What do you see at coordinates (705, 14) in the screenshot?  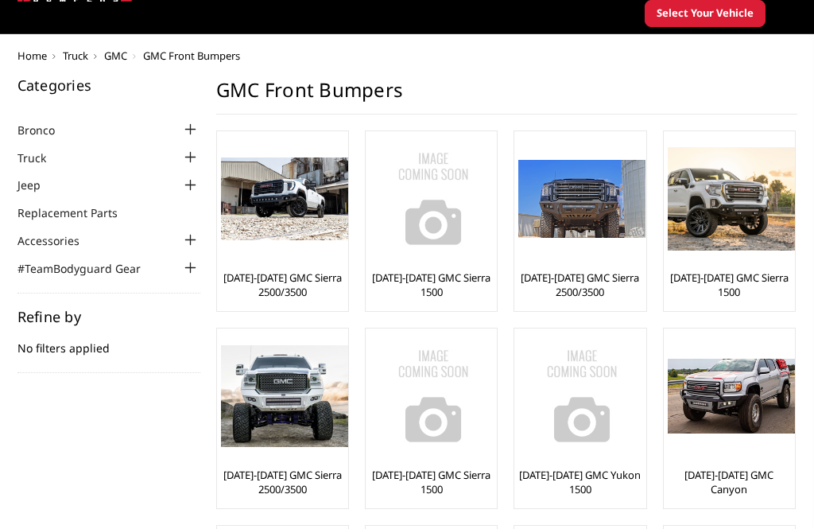 I see `span: Select Your Vehicle` at bounding box center [705, 14].